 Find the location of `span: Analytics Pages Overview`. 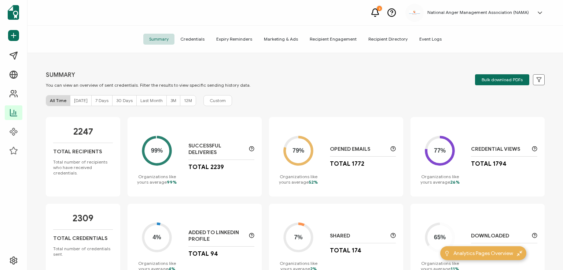

span: Analytics Pages Overview is located at coordinates (483, 253).